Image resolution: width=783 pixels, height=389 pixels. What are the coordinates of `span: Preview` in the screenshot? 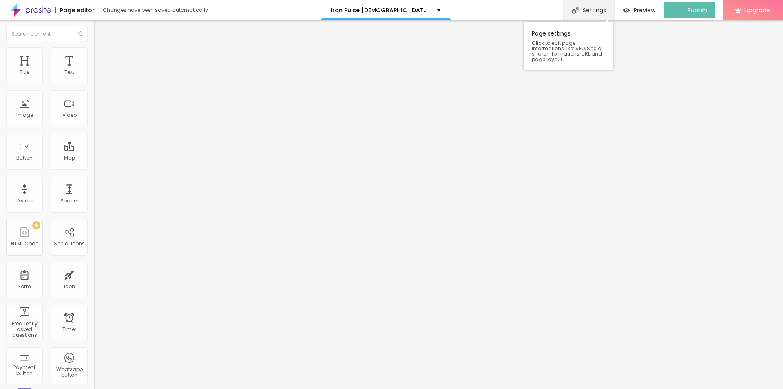 It's located at (644, 10).